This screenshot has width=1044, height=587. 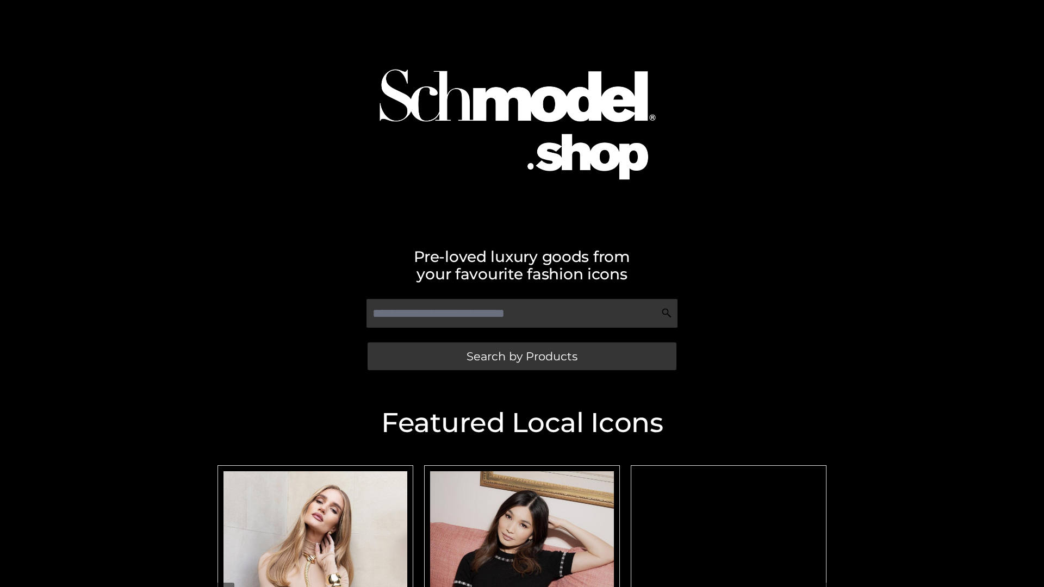 What do you see at coordinates (522, 356) in the screenshot?
I see `a: Search by Products` at bounding box center [522, 356].